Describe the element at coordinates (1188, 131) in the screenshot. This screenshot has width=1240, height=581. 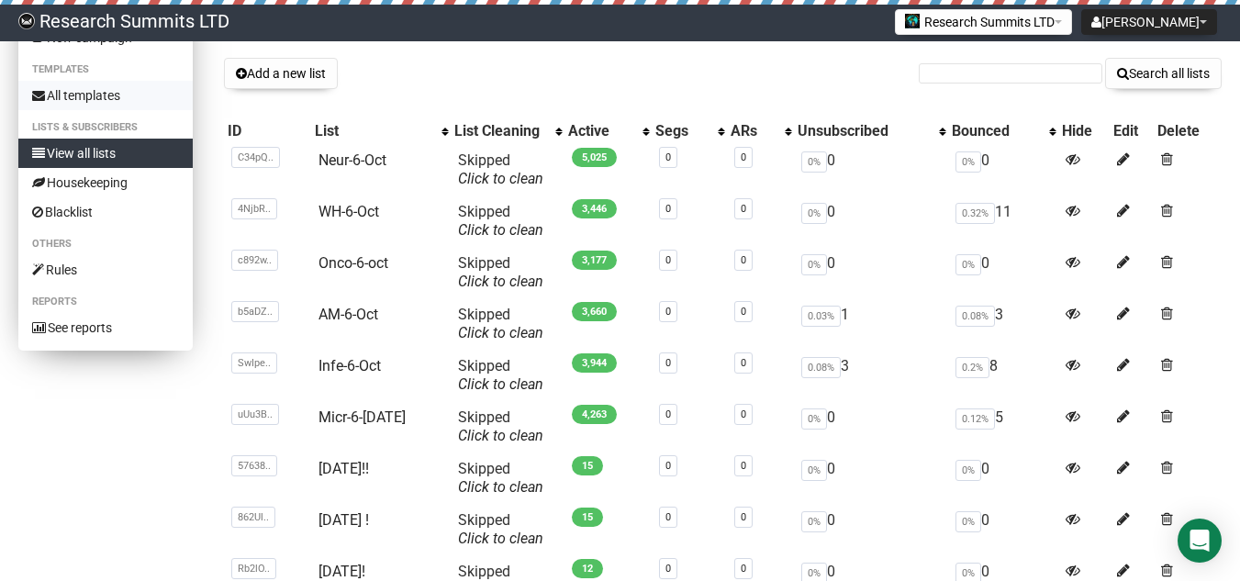
I see `div: Delete` at that location.